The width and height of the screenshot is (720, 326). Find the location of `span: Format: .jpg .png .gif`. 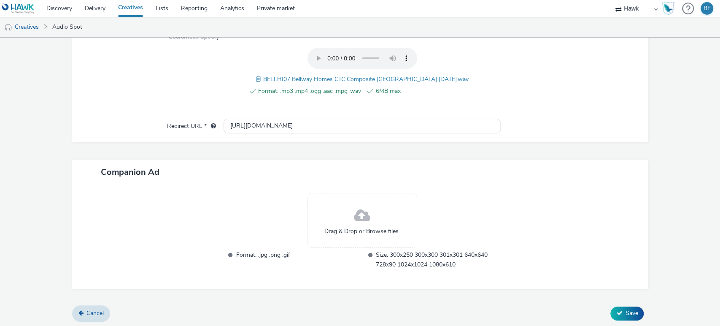

span: Format: .jpg .png .gif is located at coordinates (299, 259).